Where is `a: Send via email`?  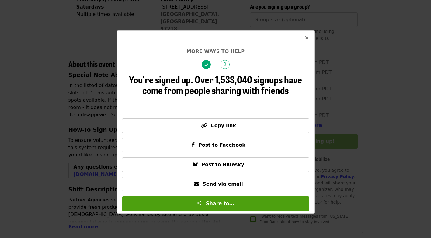
a: Send via email is located at coordinates (215, 184).